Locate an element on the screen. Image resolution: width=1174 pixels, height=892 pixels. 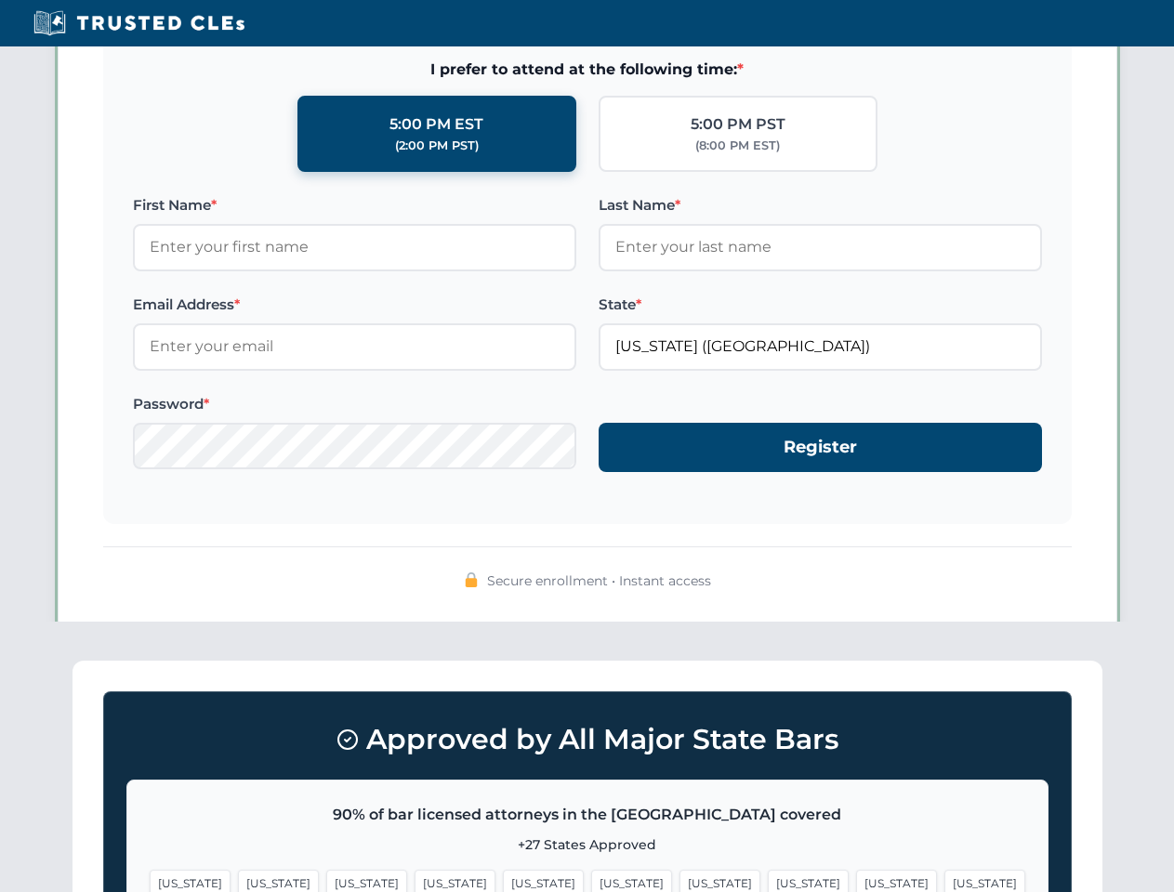
div: 5:00 PM EST is located at coordinates (436, 125).